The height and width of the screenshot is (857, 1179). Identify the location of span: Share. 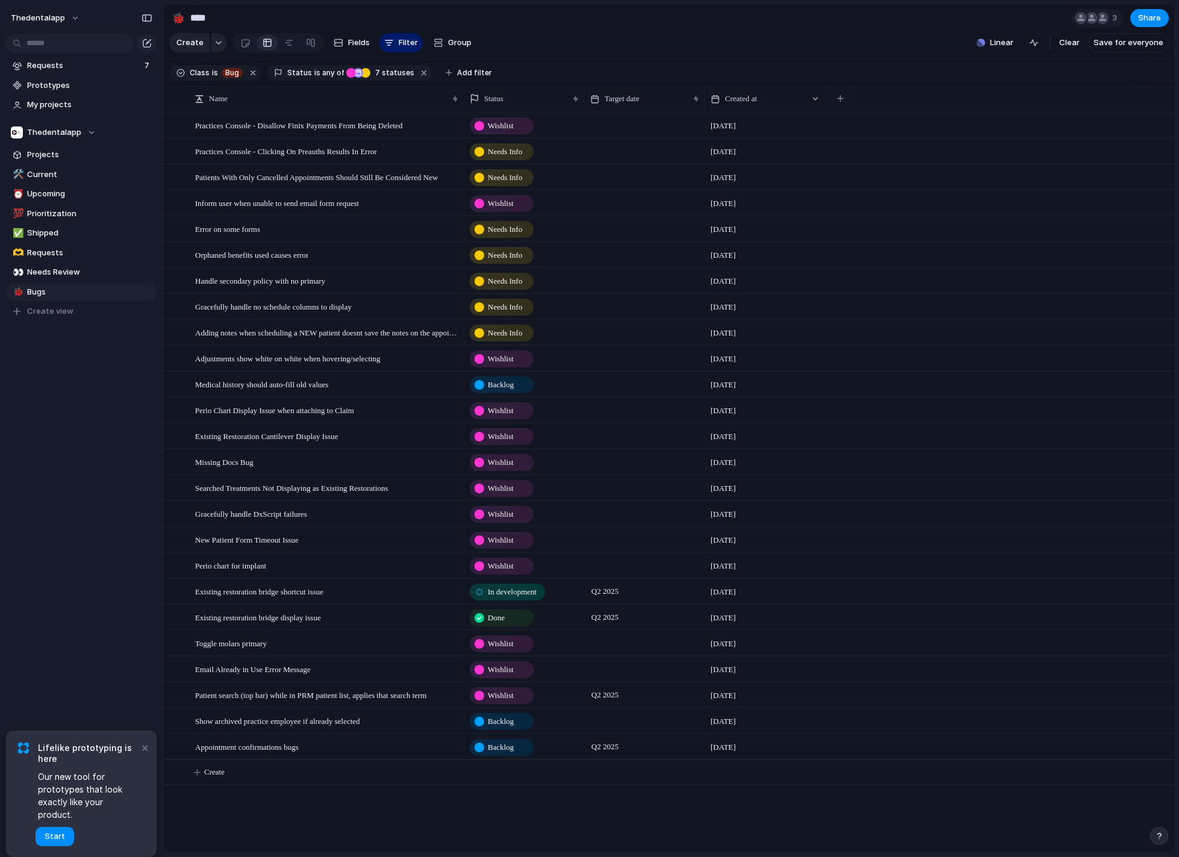
(1150, 18).